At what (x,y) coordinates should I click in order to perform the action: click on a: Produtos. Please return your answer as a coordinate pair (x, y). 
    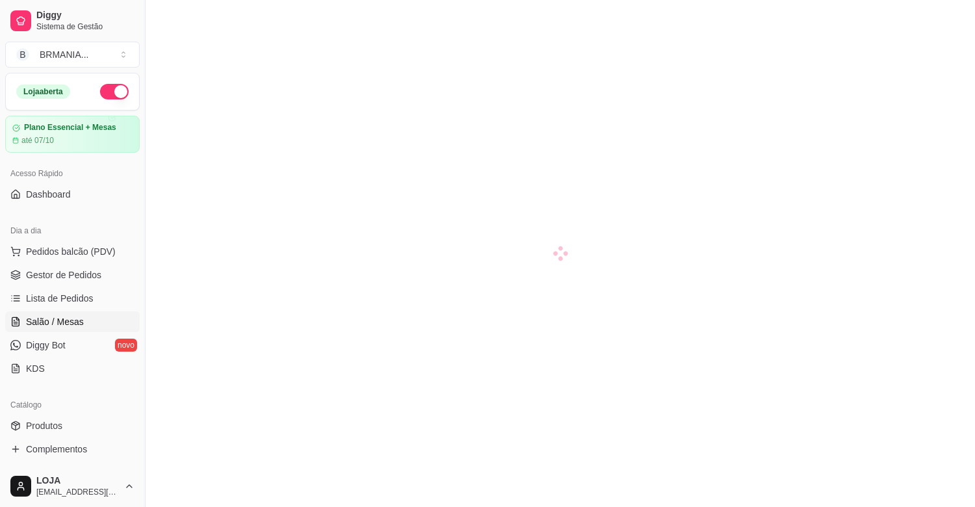
    Looking at the image, I should click on (72, 425).